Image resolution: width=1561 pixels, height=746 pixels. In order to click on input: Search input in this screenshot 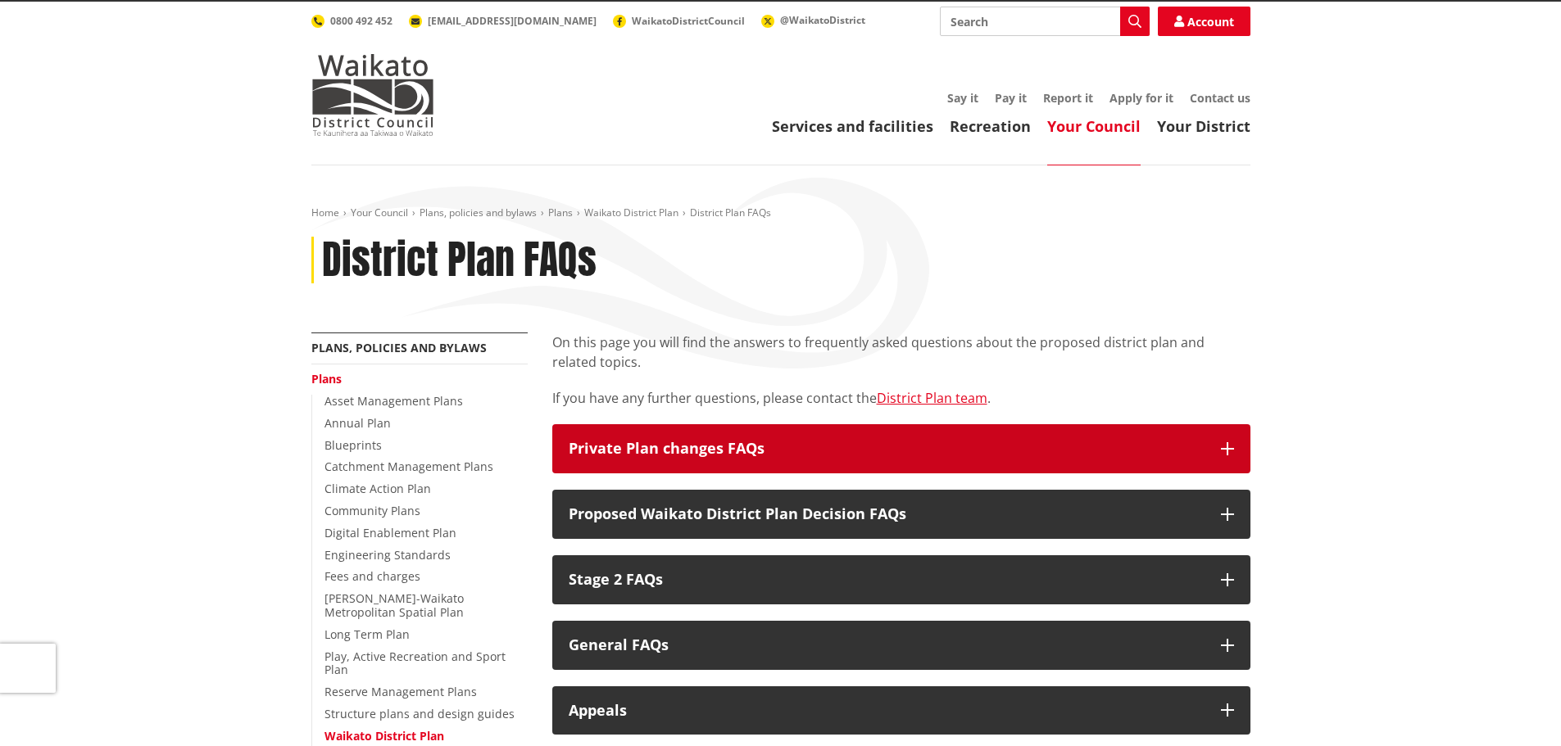, I will do `click(1045, 21)`.